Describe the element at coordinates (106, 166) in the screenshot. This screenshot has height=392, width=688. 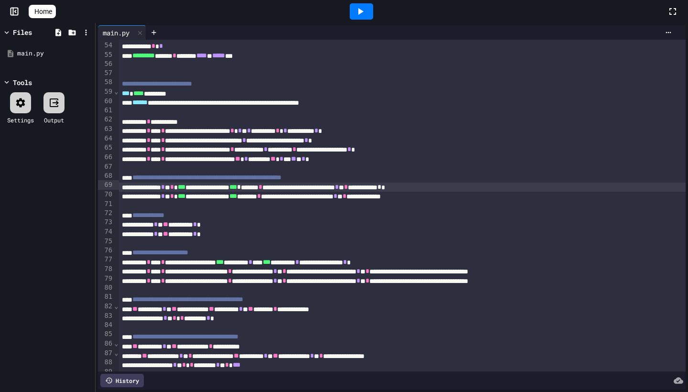
I see `div: 67` at that location.